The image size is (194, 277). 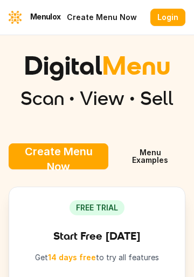 What do you see at coordinates (58, 156) in the screenshot?
I see `button: Create Menu Now` at bounding box center [58, 156].